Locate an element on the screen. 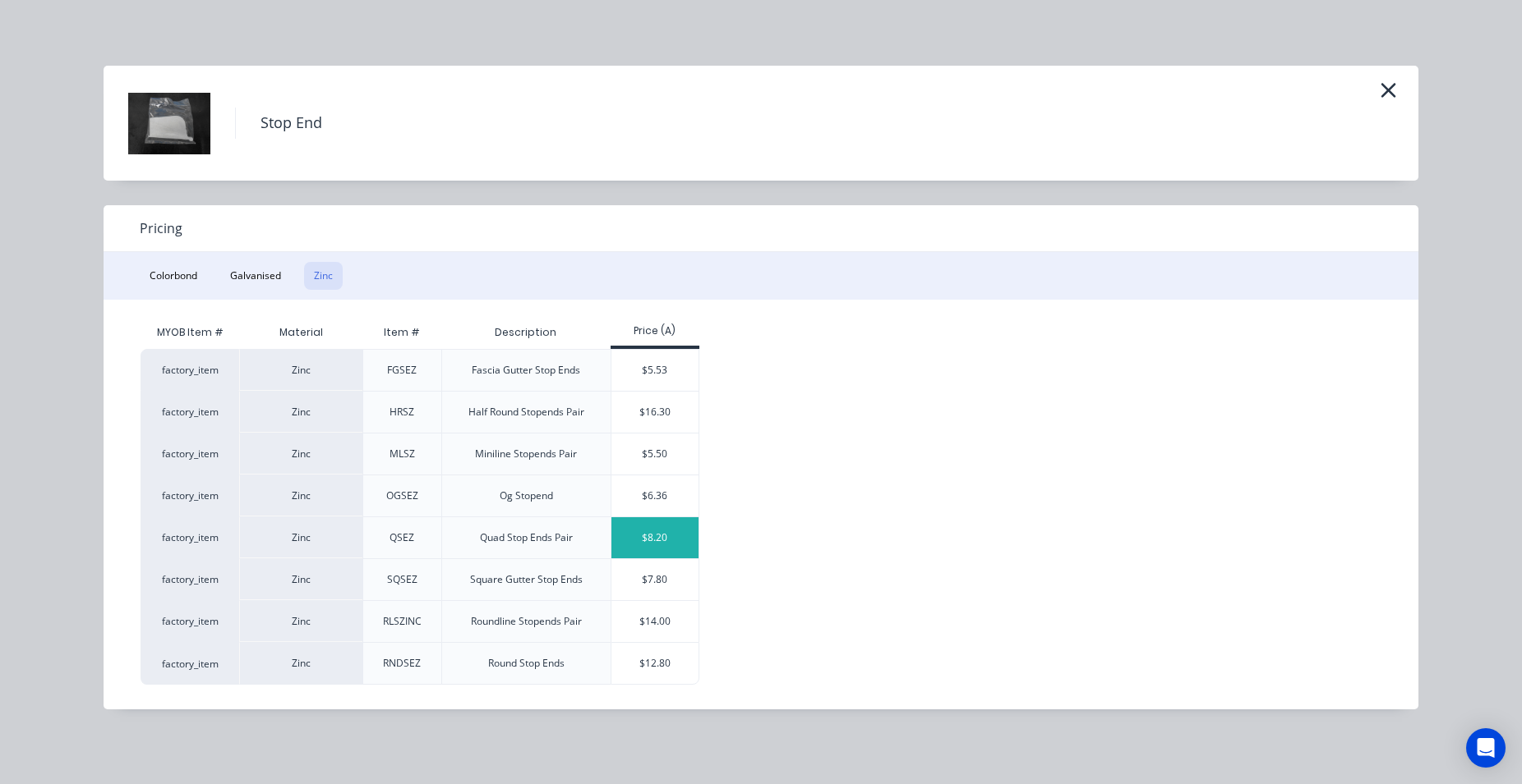 This screenshot has width=1522, height=784. img: Stop End is located at coordinates (170, 123).